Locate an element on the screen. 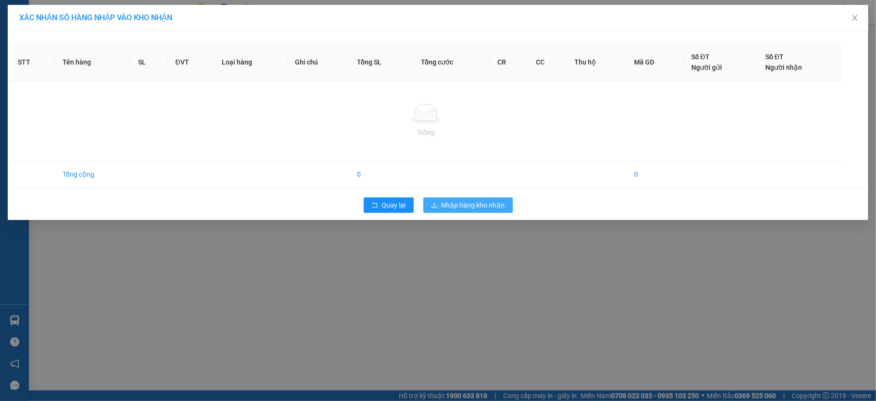 The width and height of the screenshot is (876, 401). button: Close is located at coordinates (855, 18).